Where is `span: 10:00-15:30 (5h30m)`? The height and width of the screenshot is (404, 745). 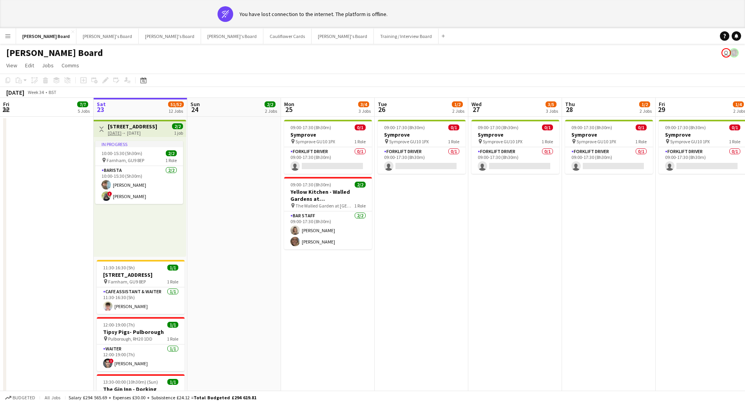 span: 10:00-15:30 (5h30m) is located at coordinates (122, 153).